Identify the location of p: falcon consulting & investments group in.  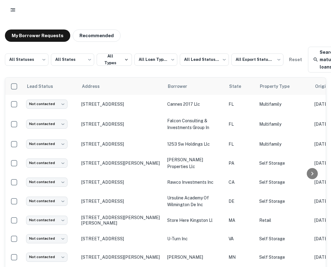
(195, 124).